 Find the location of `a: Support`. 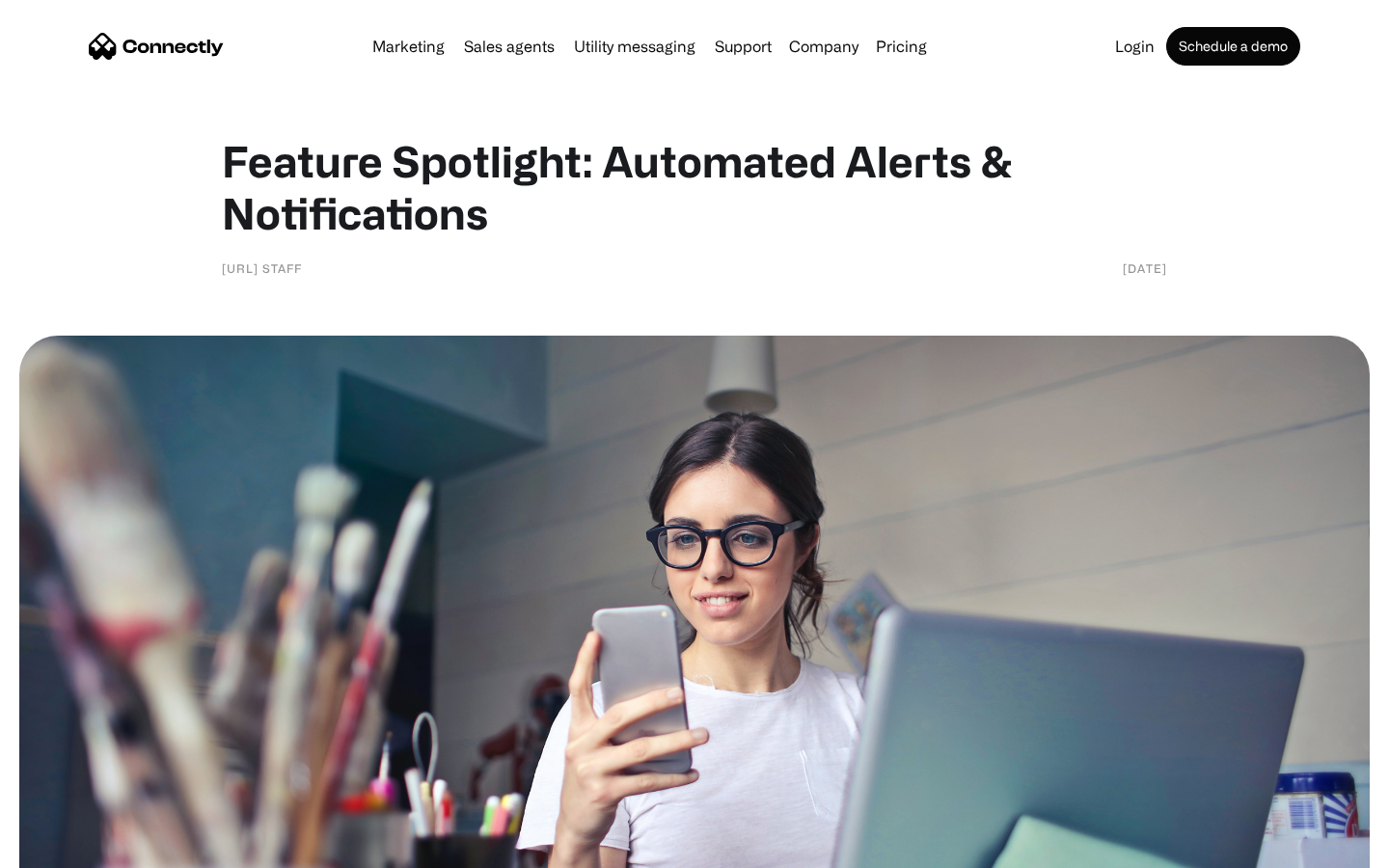

a: Support is located at coordinates (743, 47).